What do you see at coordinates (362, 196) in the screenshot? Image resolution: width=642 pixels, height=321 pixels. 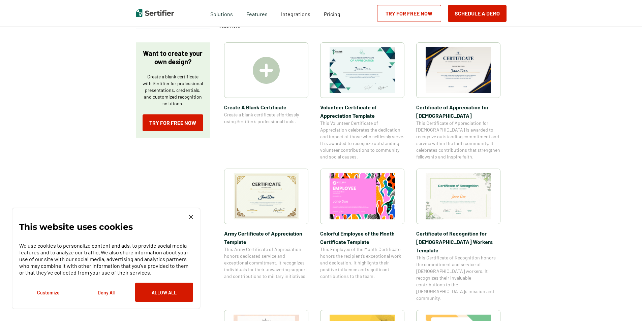 I see `img: Colorful Employee of the Month Certificate Template` at bounding box center [362, 196].